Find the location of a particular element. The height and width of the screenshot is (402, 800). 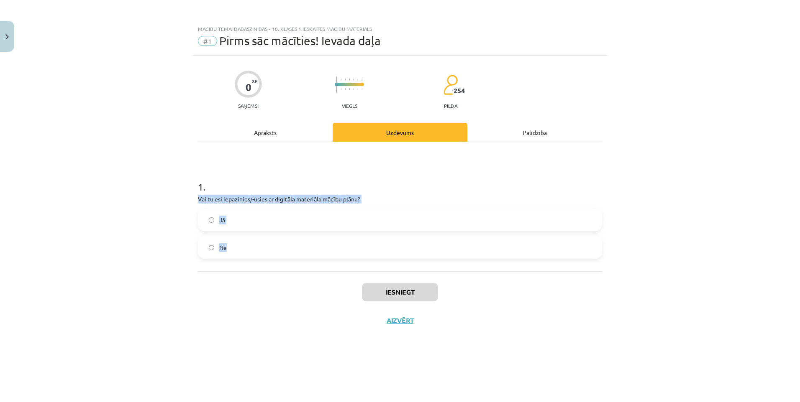

div: Mācību tēma: Dabaszinības - 10. klases 1.ieskaites mācību materiāls is located at coordinates (400, 29).